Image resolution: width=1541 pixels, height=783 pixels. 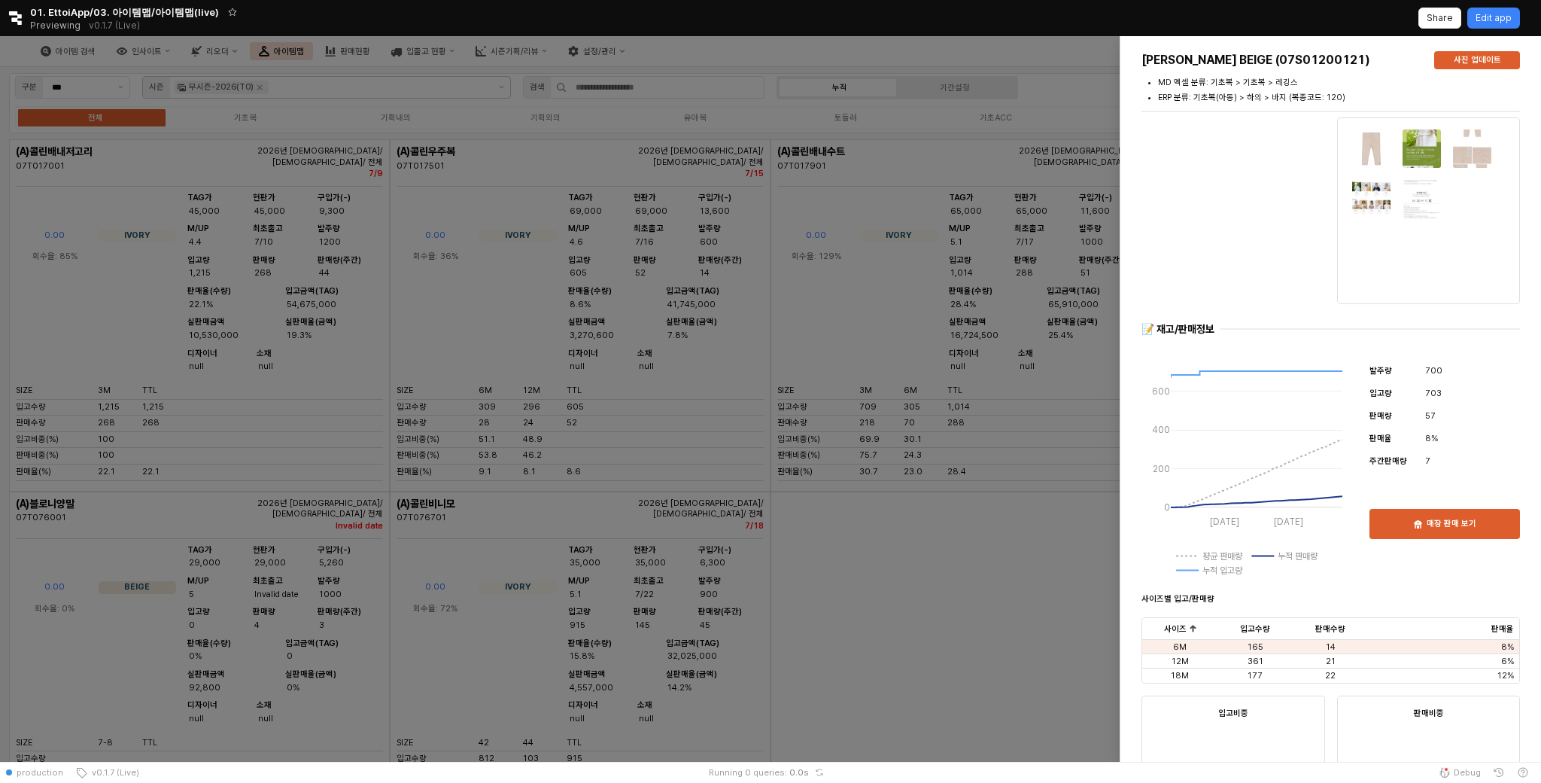 What do you see at coordinates (1178, 329) in the screenshot?
I see `div: 📝 재고/판매정보` at bounding box center [1178, 329].